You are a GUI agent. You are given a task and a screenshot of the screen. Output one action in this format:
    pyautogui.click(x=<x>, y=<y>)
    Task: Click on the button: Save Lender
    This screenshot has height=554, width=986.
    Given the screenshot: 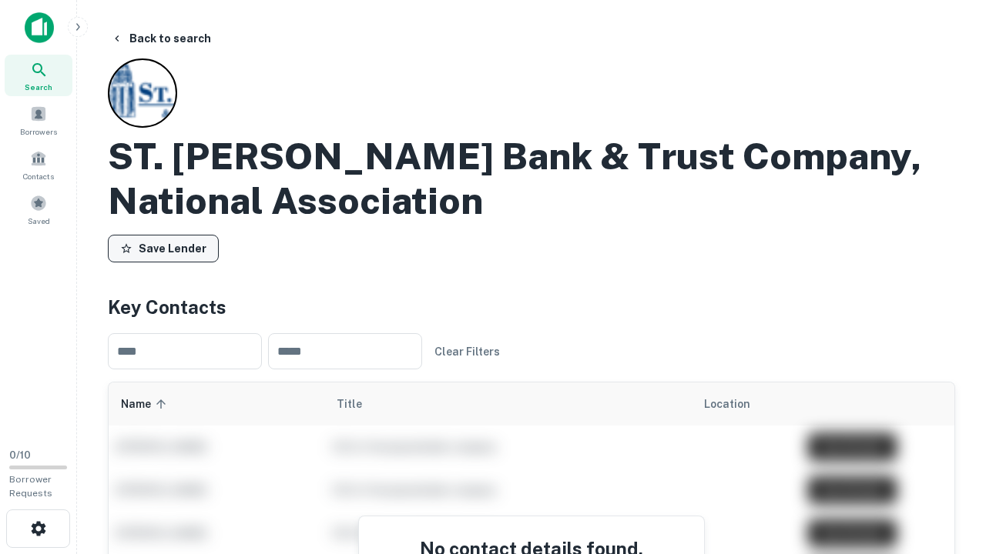 What is the action you would take?
    pyautogui.click(x=163, y=249)
    